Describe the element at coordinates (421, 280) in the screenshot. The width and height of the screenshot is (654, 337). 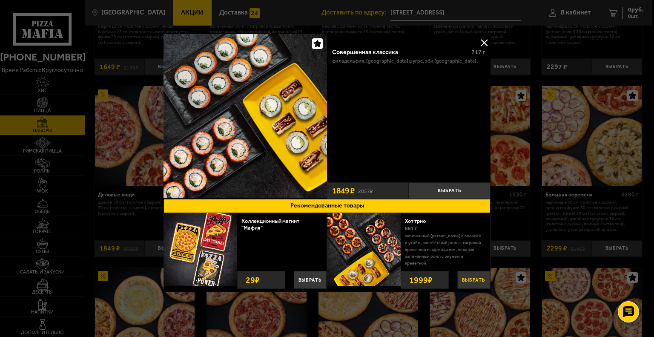
I see `strong: 1999 ₽` at that location.